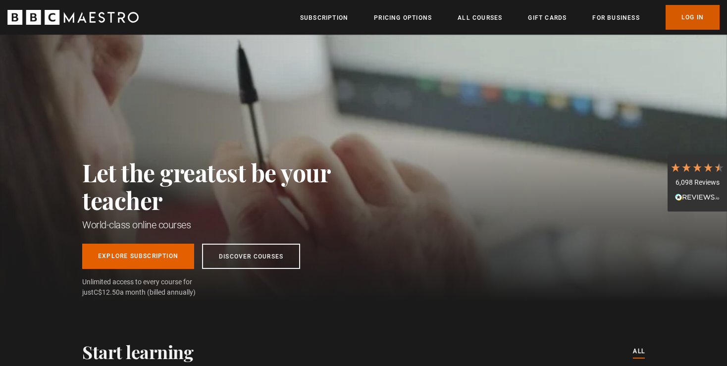  What do you see at coordinates (616, 18) in the screenshot?
I see `a: For business` at bounding box center [616, 18].